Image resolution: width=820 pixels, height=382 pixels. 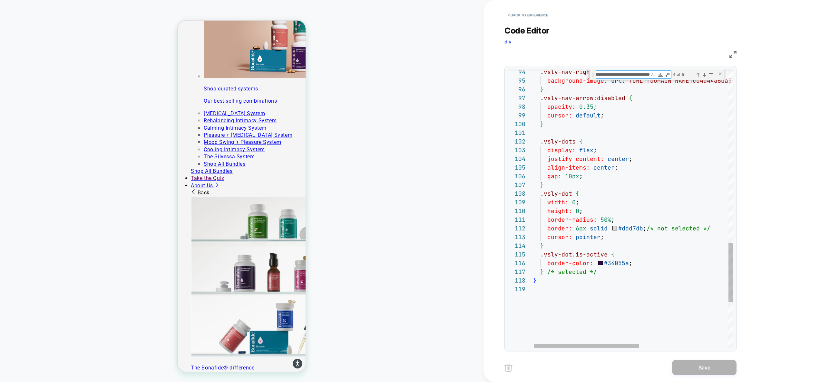 I want to click on span: justify-content:, so click(x=575, y=159).